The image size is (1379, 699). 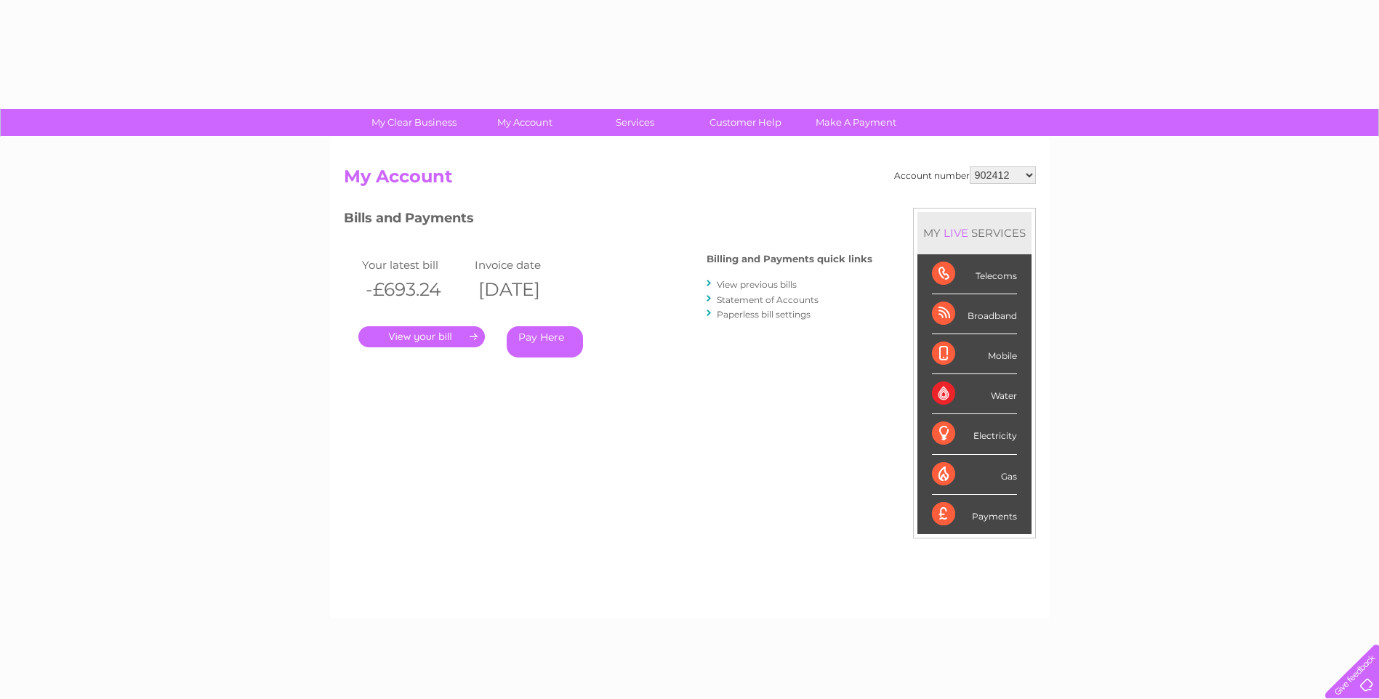 I want to click on div: Telecoms, so click(x=974, y=274).